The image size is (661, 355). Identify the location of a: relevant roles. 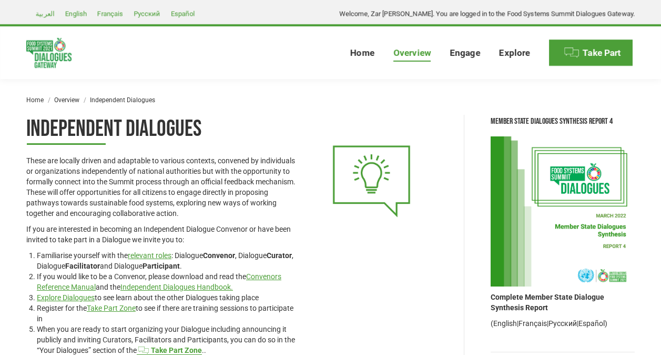
(149, 255).